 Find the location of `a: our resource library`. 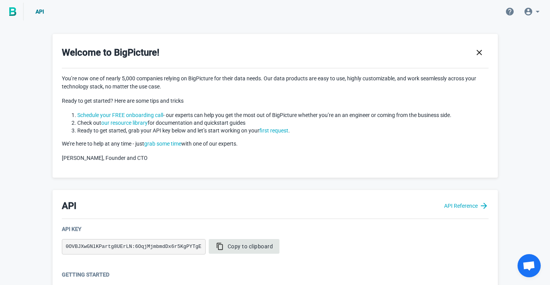

a: our resource library is located at coordinates (125, 123).